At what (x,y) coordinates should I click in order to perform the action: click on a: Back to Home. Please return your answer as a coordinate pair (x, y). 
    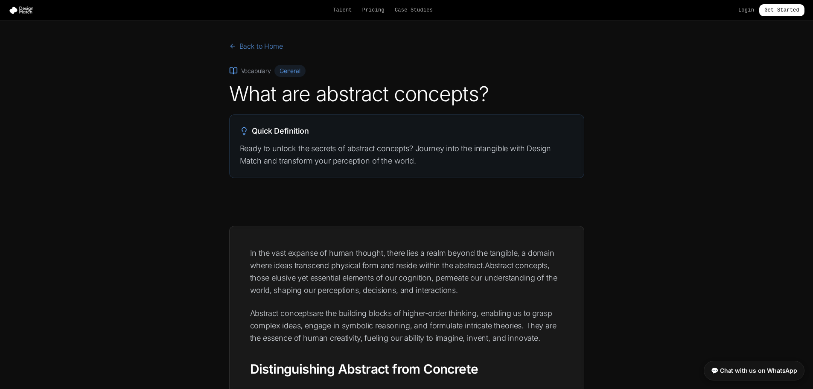
    Looking at the image, I should click on (256, 46).